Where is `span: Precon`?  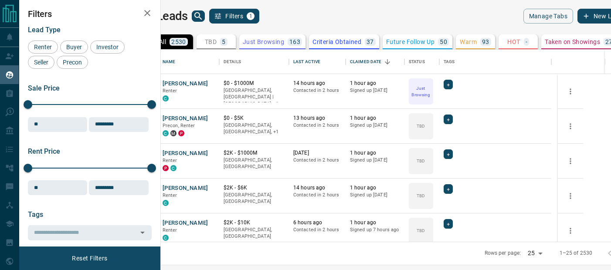 span: Precon is located at coordinates (72, 62).